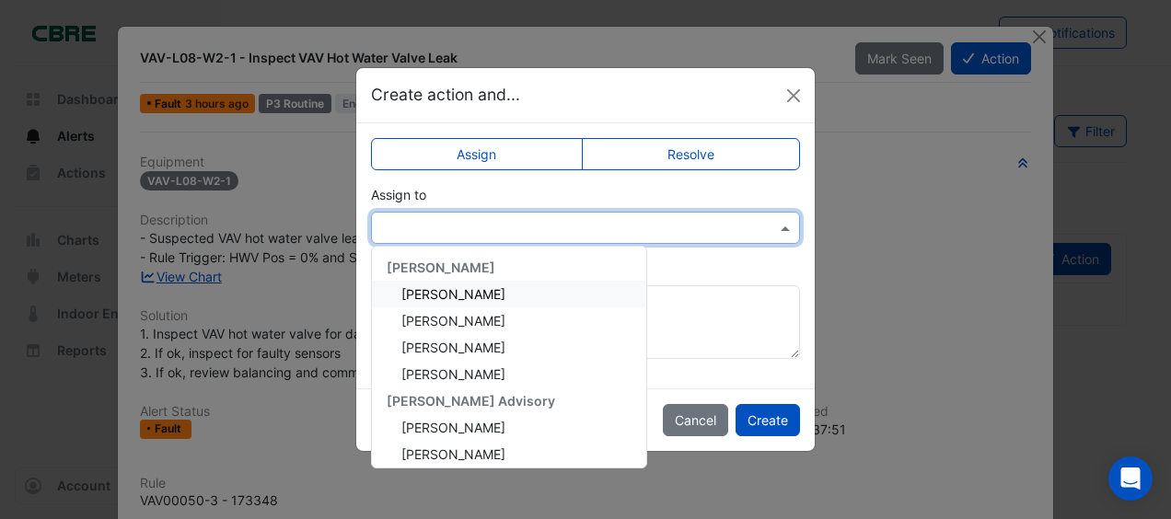  Describe the element at coordinates (1130, 479) in the screenshot. I see `div: Open Intercom Messenger` at that location.